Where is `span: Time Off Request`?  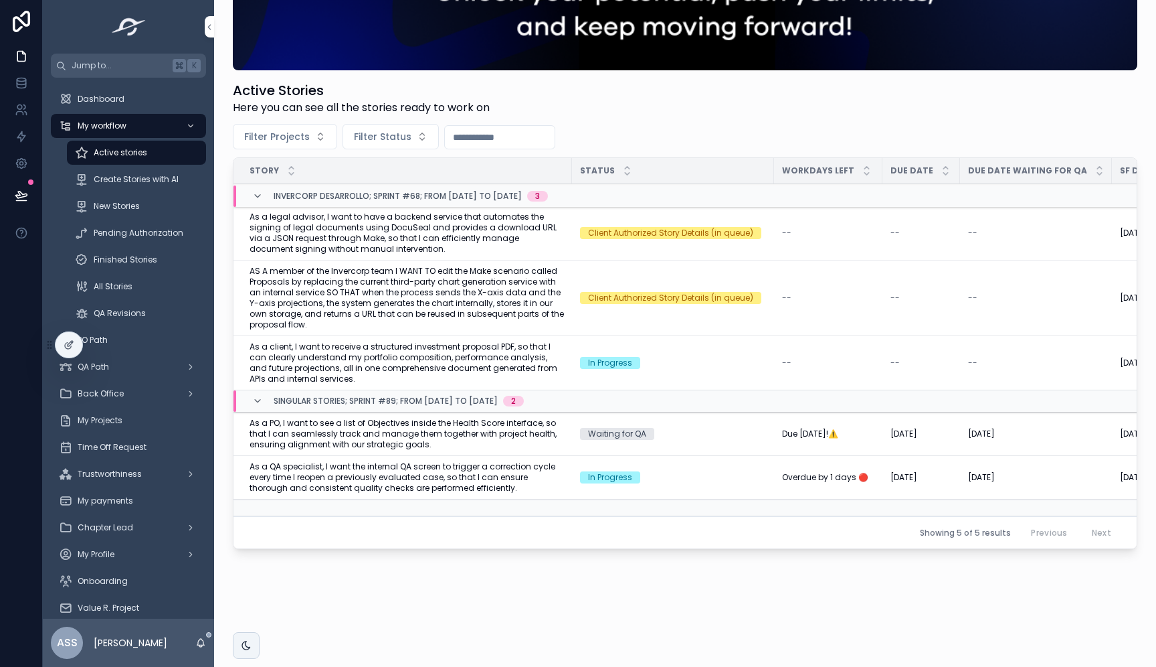 span: Time Off Request is located at coordinates (112, 447).